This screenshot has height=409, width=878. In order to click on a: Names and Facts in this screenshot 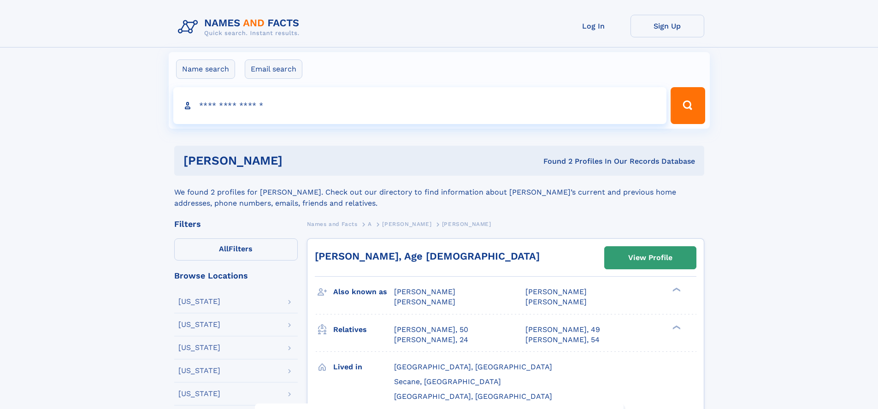, I will do `click(332, 224)`.